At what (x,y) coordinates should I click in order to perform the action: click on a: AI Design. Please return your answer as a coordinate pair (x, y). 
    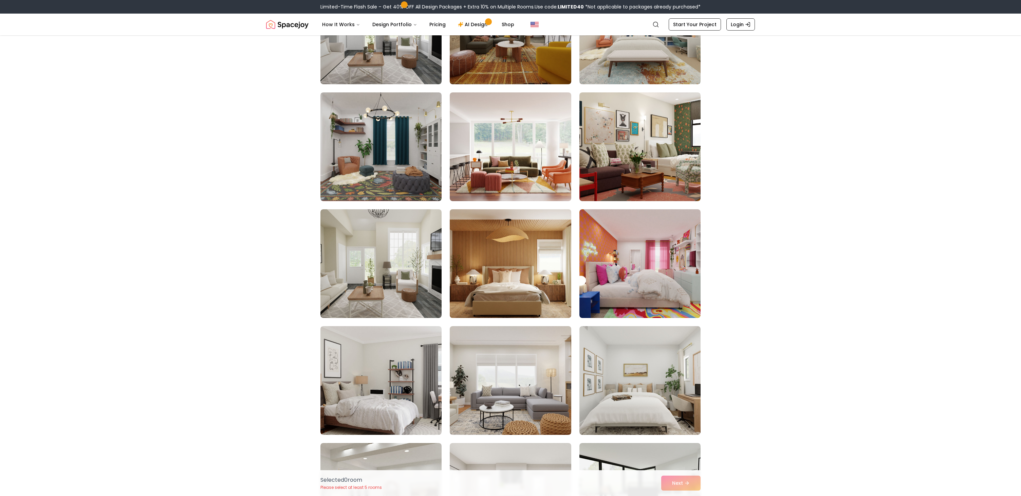
    Looking at the image, I should click on (474, 24).